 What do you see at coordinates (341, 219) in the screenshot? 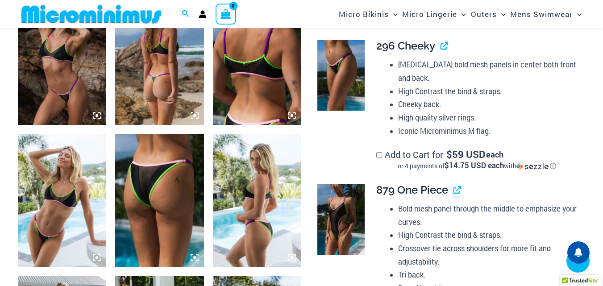
I see `img: Reckless Neon Crush Black Neon 879 One Piece` at bounding box center [341, 219].